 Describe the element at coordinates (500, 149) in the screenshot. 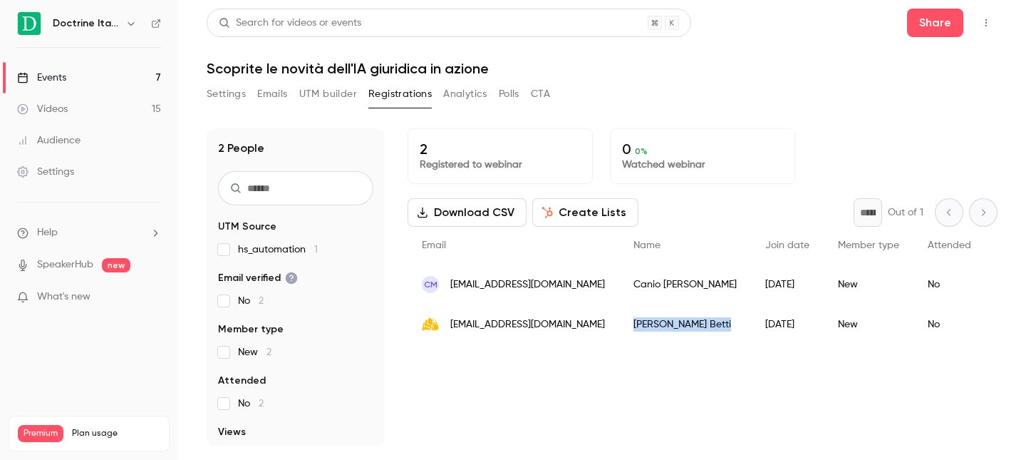

I see `p: 2` at that location.